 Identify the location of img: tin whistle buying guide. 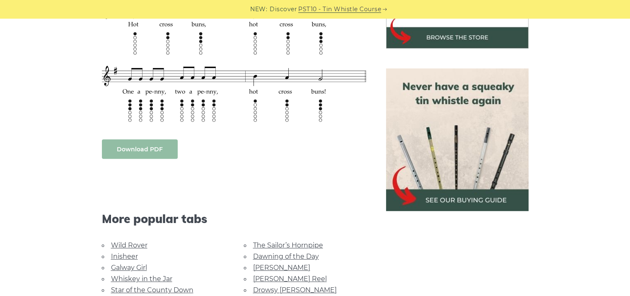
(457, 140).